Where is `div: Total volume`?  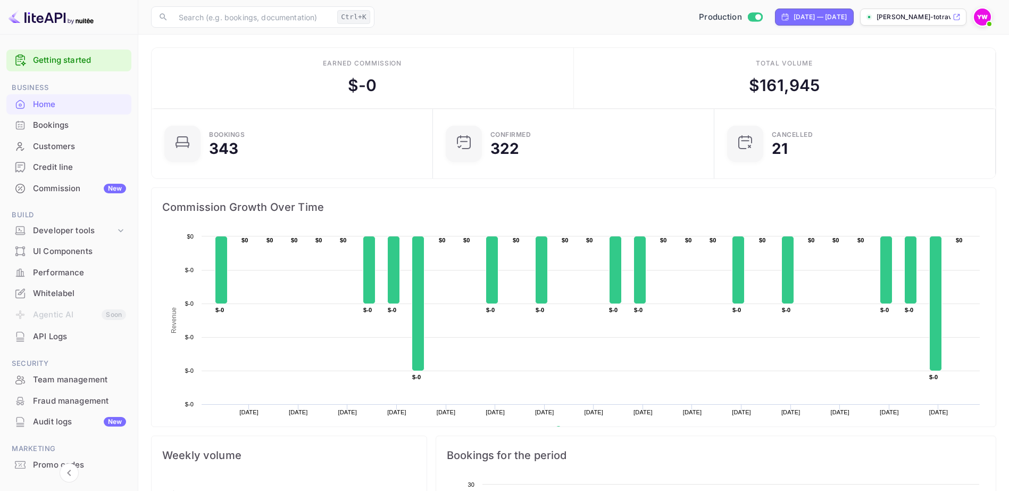 div: Total volume is located at coordinates (784, 63).